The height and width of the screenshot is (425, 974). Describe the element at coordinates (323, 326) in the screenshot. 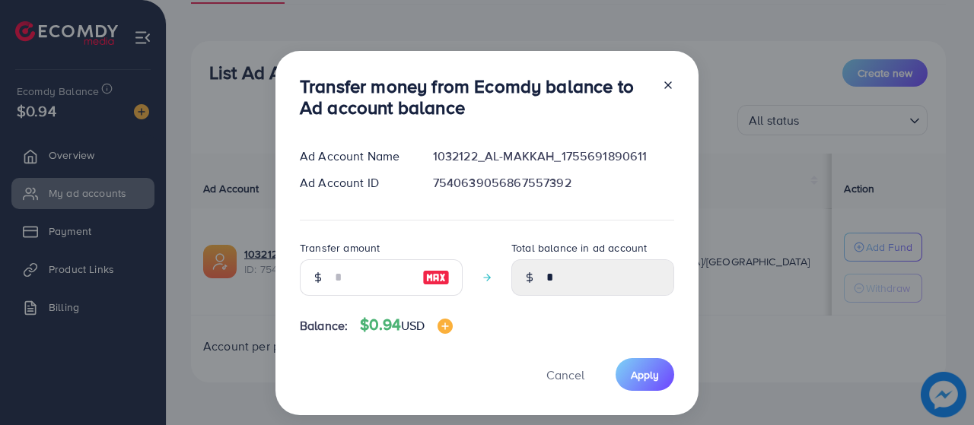

I see `span: Balance:` at that location.